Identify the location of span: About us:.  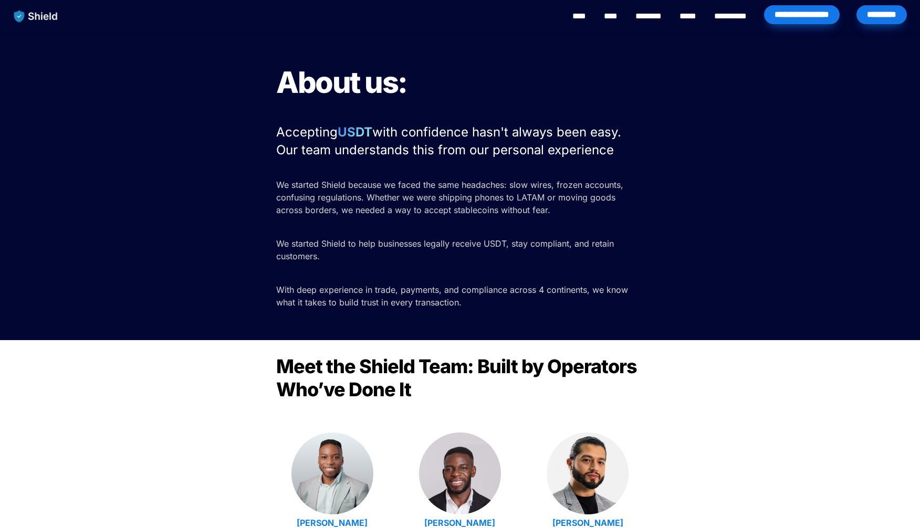
(341, 82).